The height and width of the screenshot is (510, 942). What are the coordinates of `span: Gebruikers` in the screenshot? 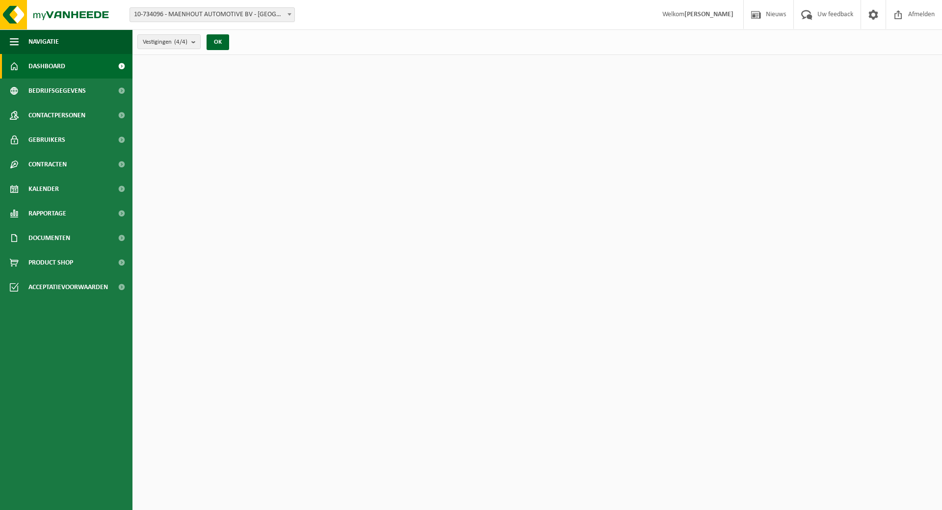 It's located at (47, 140).